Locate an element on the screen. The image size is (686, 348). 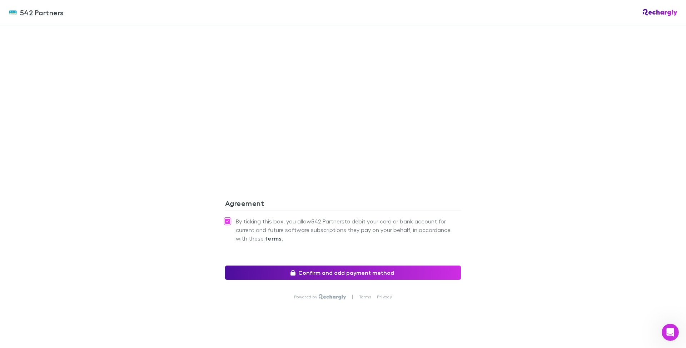
button: Confirm and add payment method is located at coordinates (343, 273).